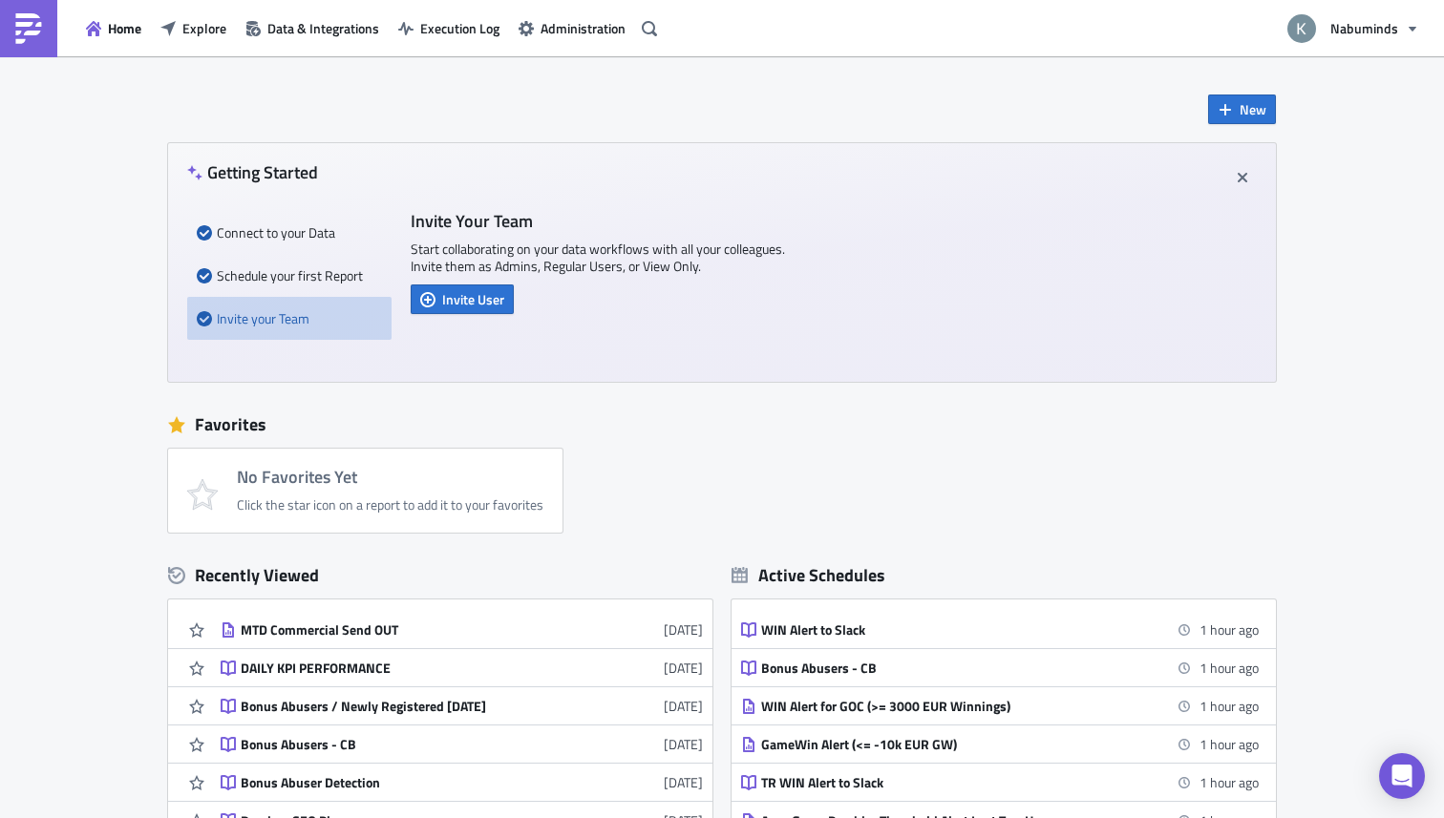  Describe the element at coordinates (323, 28) in the screenshot. I see `span: Data & Integrations` at that location.